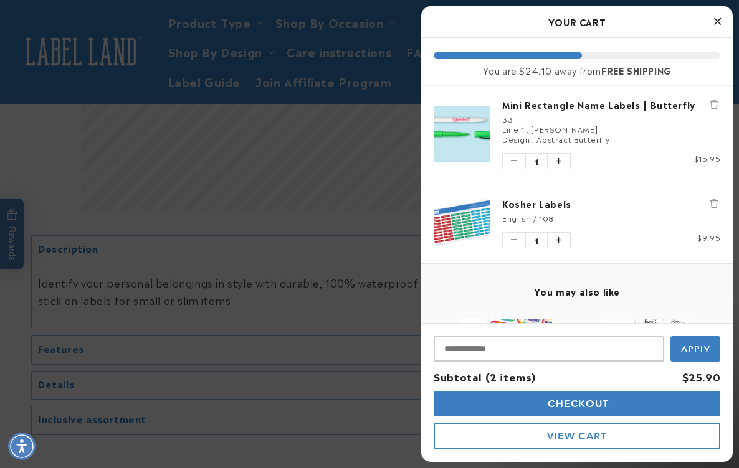 The height and width of the screenshot is (468, 739). Describe the element at coordinates (577, 70) in the screenshot. I see `div: You are $24.10 away from` at that location.